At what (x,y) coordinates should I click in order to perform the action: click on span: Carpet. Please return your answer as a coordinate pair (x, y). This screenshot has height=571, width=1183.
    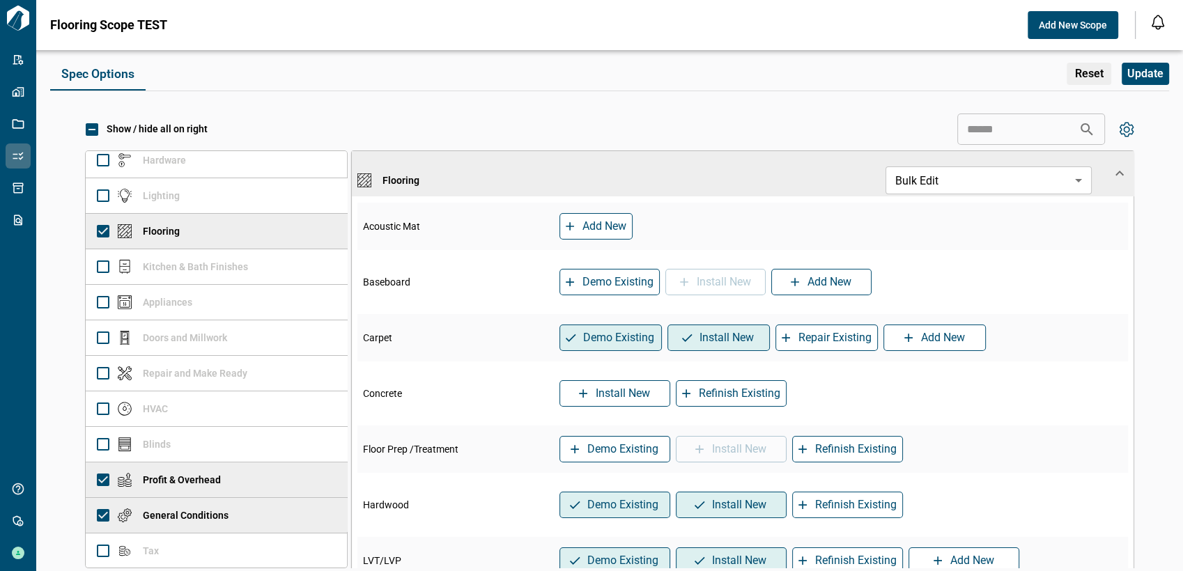
    Looking at the image, I should click on (378, 338).